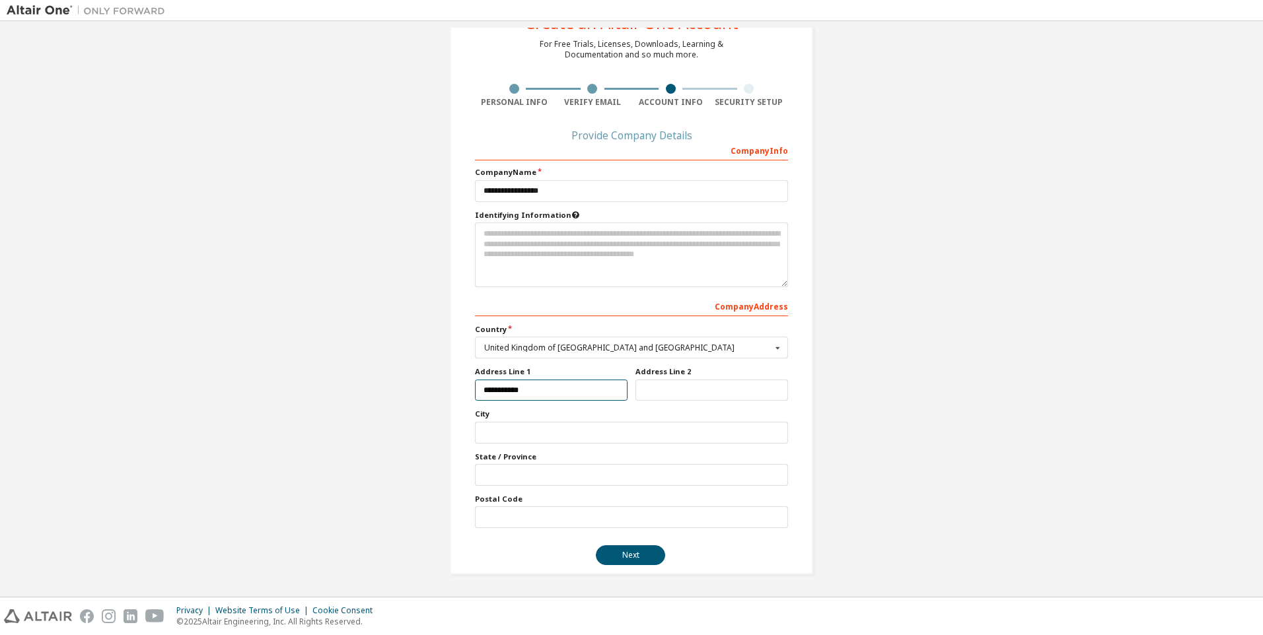 The image size is (1263, 635). I want to click on label: Company Name, so click(631, 172).